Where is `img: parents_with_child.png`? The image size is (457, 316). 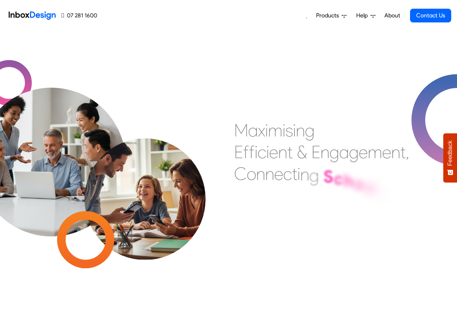 img: parents_with_child.png is located at coordinates (145, 184).